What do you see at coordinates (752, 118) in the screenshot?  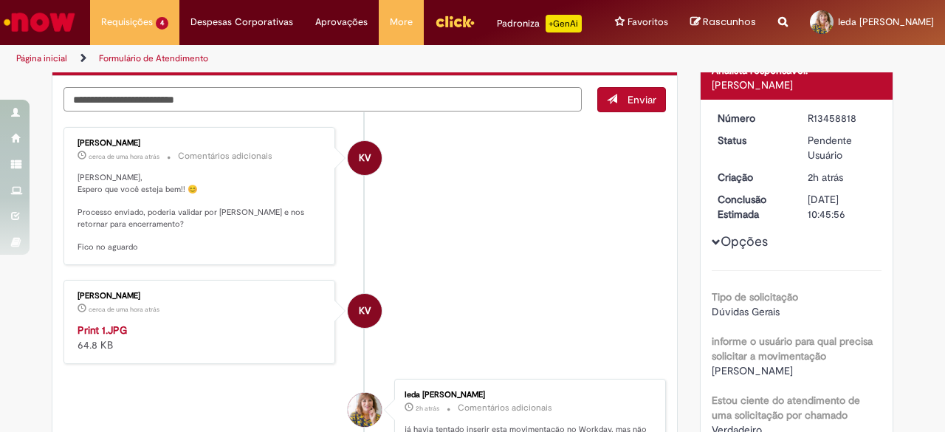 I see `dt: Número` at bounding box center [752, 118].